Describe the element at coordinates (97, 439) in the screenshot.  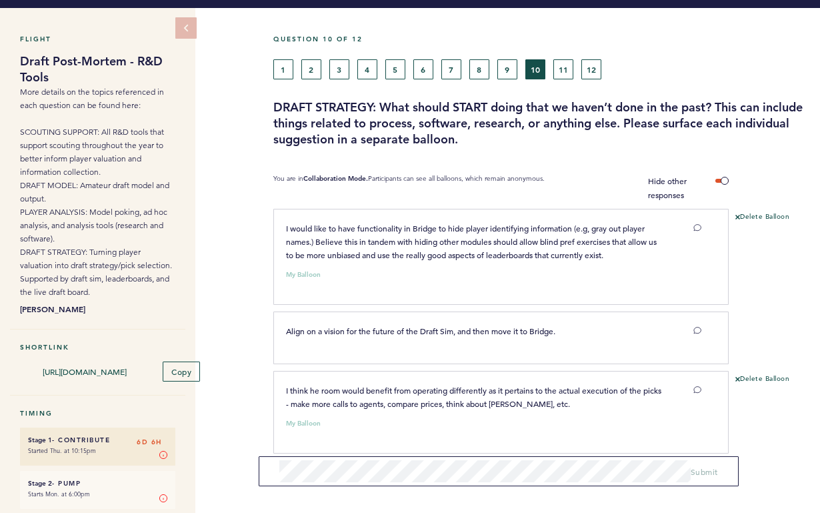
I see `h6: - Contribute` at that location.